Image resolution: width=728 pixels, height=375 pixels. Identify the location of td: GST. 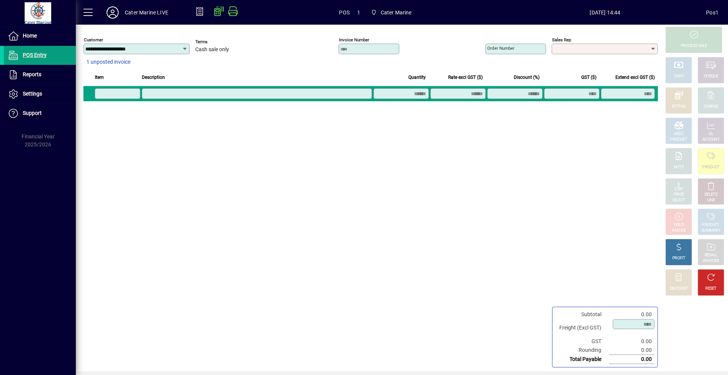
(582, 341).